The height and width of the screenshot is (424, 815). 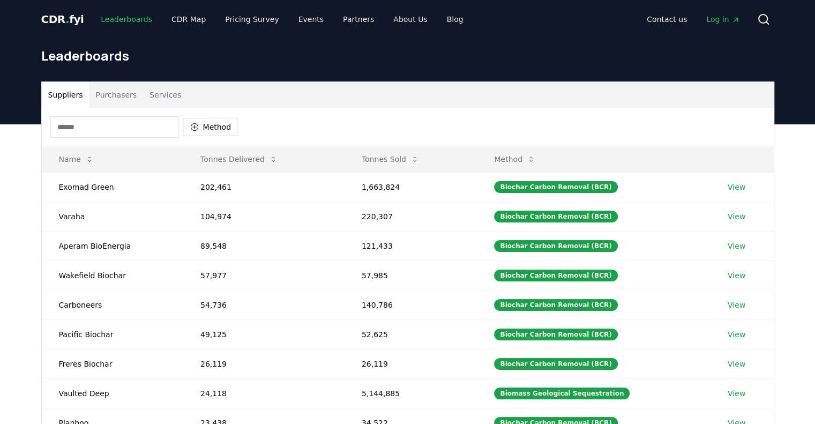 What do you see at coordinates (113, 187) in the screenshot?
I see `td: Exomad Green` at bounding box center [113, 187].